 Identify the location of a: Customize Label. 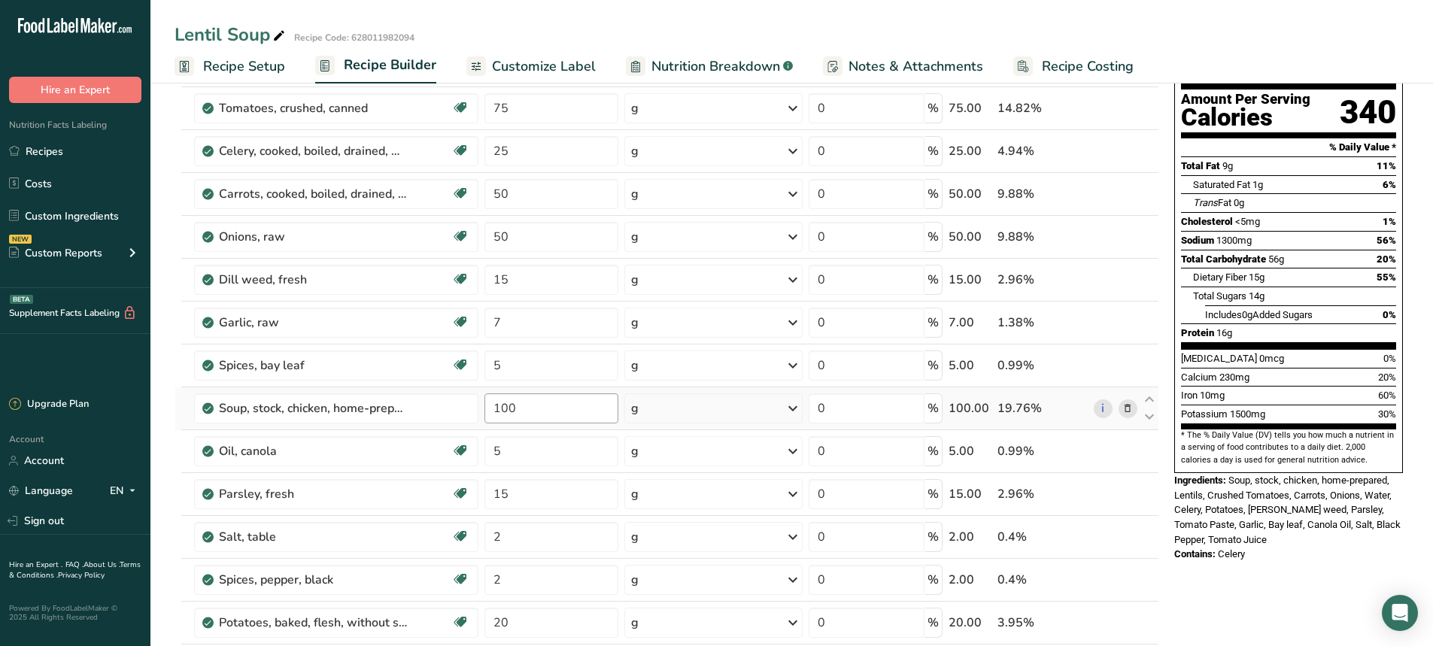
(531, 66).